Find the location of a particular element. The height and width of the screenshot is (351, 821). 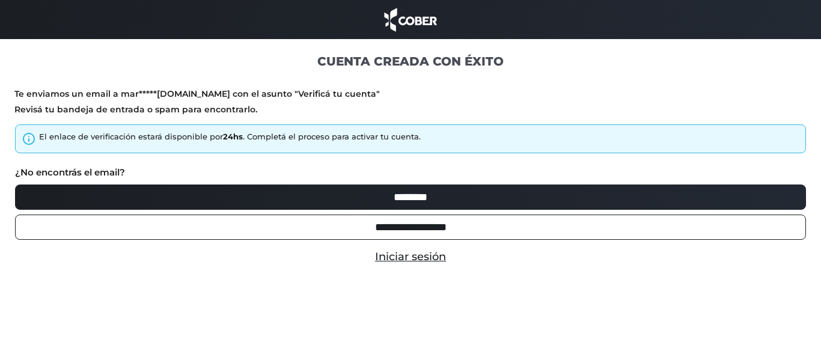

img: cober_marca.png is located at coordinates (410, 19).